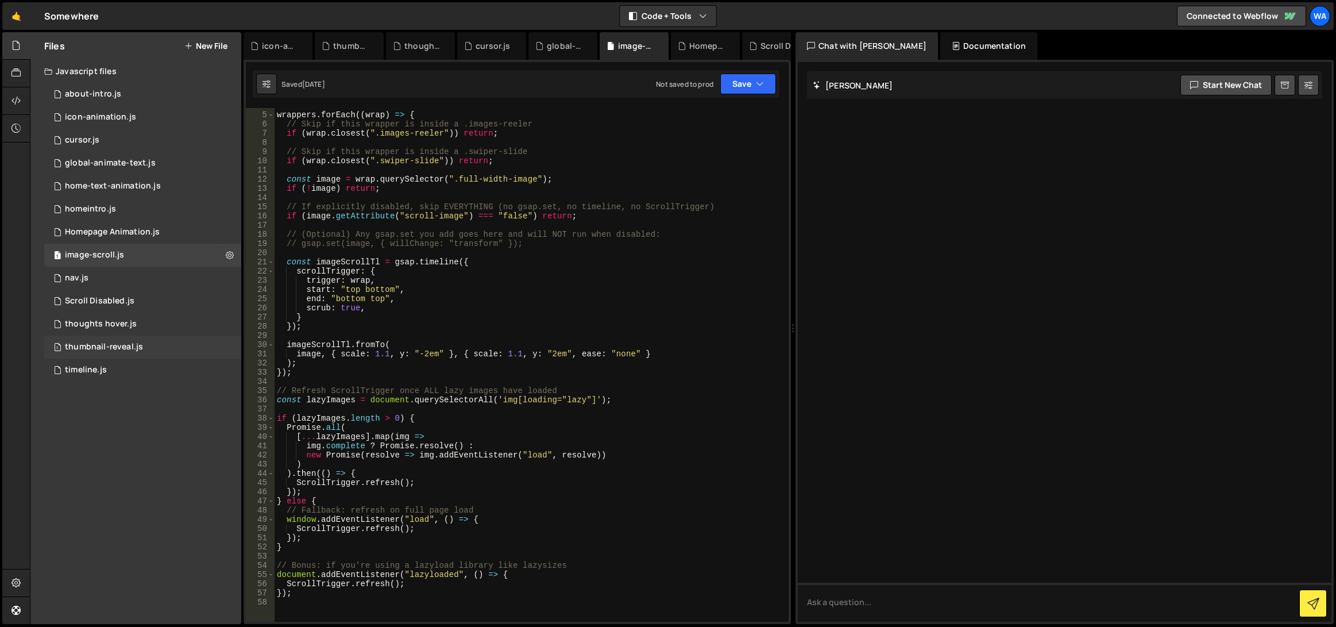  What do you see at coordinates (260, 244) in the screenshot?
I see `div: 19` at bounding box center [260, 244].